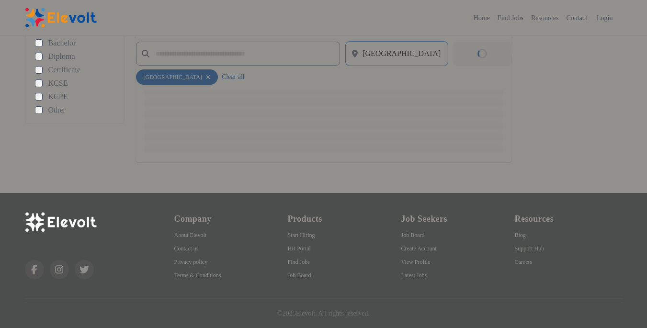  What do you see at coordinates (39, 110) in the screenshot?
I see `input: Other` at bounding box center [39, 110].